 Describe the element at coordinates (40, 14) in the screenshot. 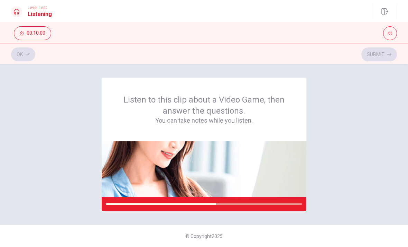

I see `h1: Listening` at that location.